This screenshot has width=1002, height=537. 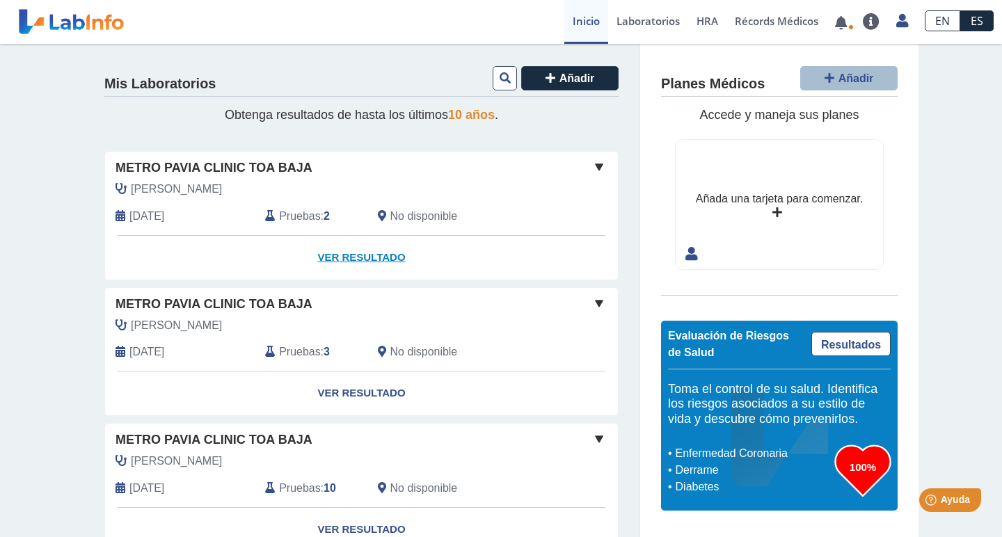 I want to click on li: Derrame, so click(x=753, y=470).